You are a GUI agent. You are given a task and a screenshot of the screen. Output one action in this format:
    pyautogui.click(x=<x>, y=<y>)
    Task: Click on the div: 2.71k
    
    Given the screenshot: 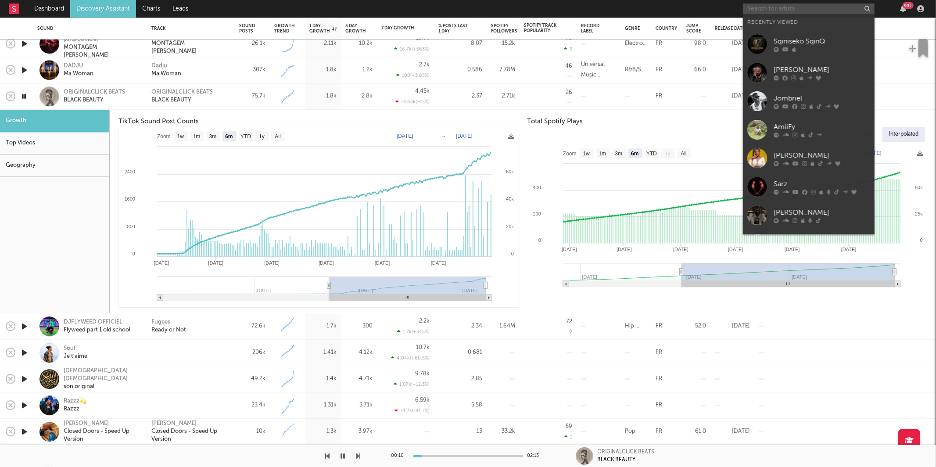 What is the action you would take?
    pyautogui.click(x=503, y=97)
    